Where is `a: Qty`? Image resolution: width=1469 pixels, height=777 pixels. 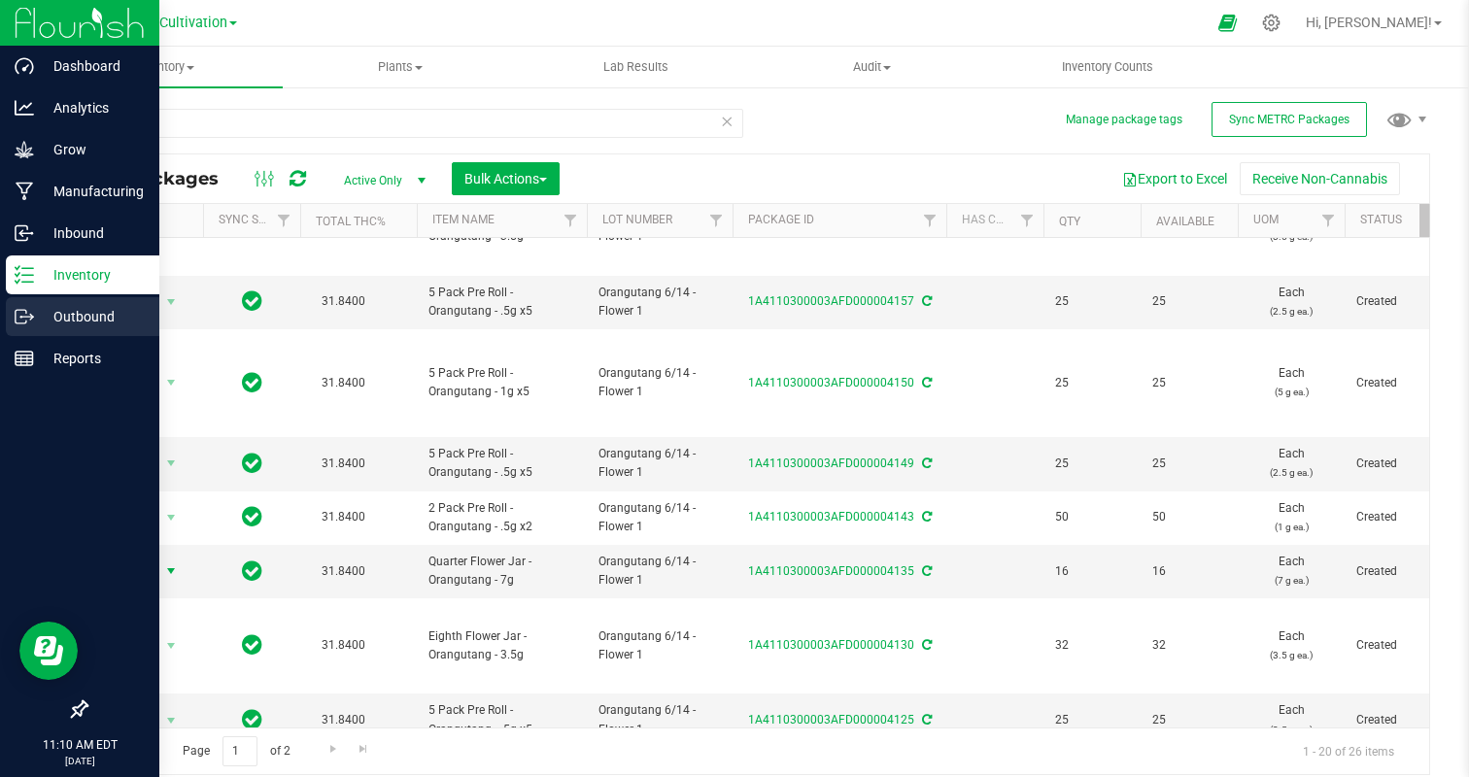
a: Qty is located at coordinates (1070, 222).